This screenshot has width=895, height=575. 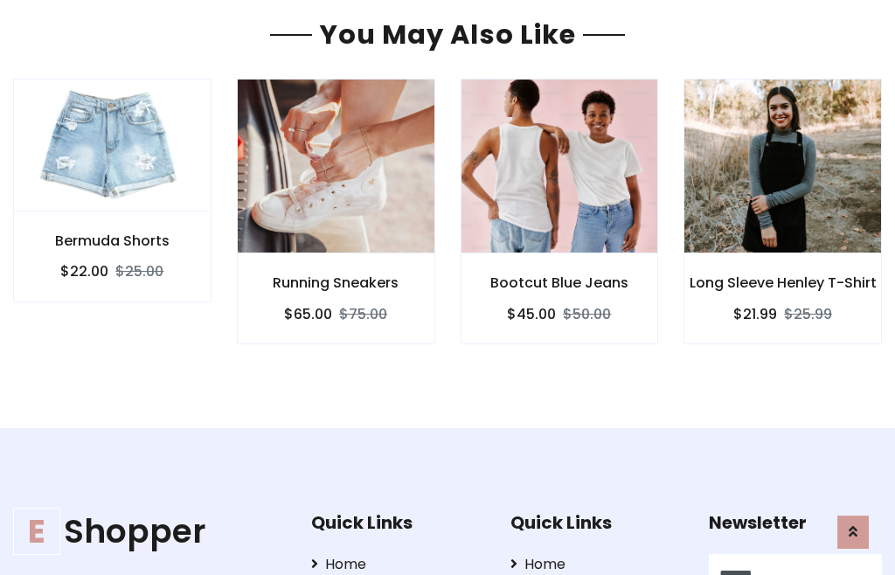 What do you see at coordinates (37, 531) in the screenshot?
I see `span: E` at bounding box center [37, 531].